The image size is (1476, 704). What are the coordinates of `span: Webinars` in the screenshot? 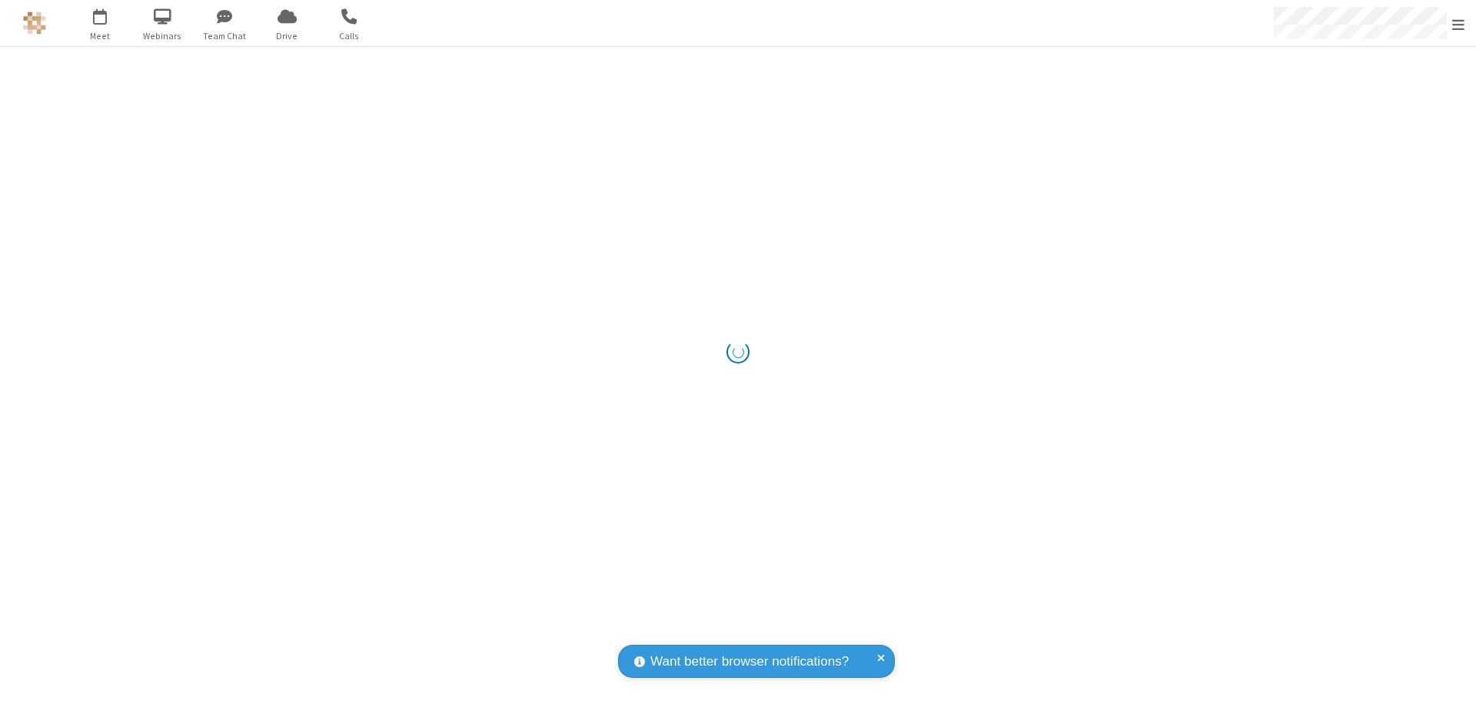 It's located at (162, 36).